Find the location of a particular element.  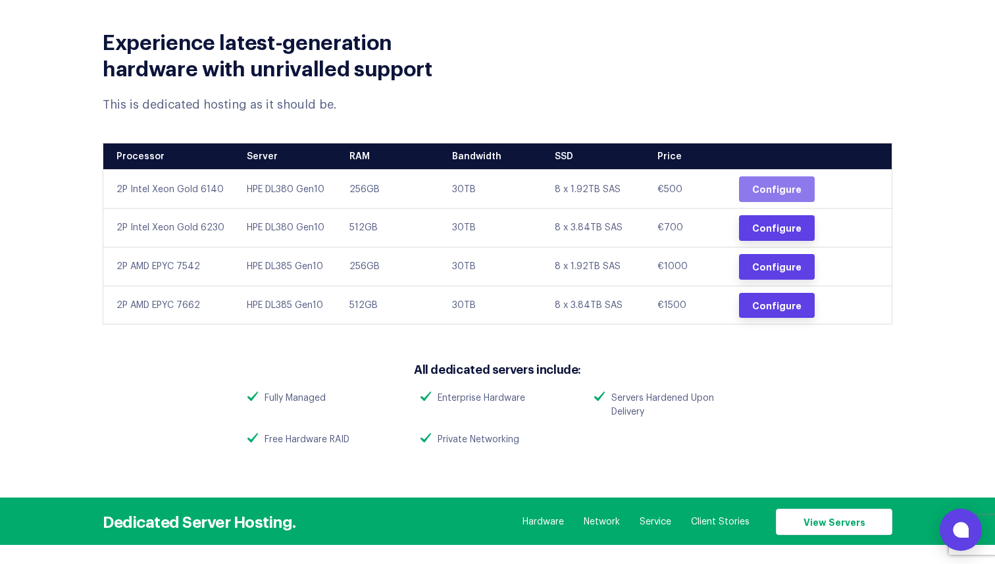

h2: Experience latest-generation hardware with unrivalled support is located at coordinates (295, 54).